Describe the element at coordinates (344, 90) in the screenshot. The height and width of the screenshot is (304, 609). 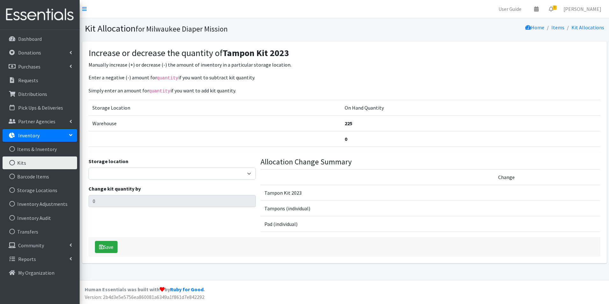
I see `p: Simply enter an amount for if you want to add kit quantity.` at that location.